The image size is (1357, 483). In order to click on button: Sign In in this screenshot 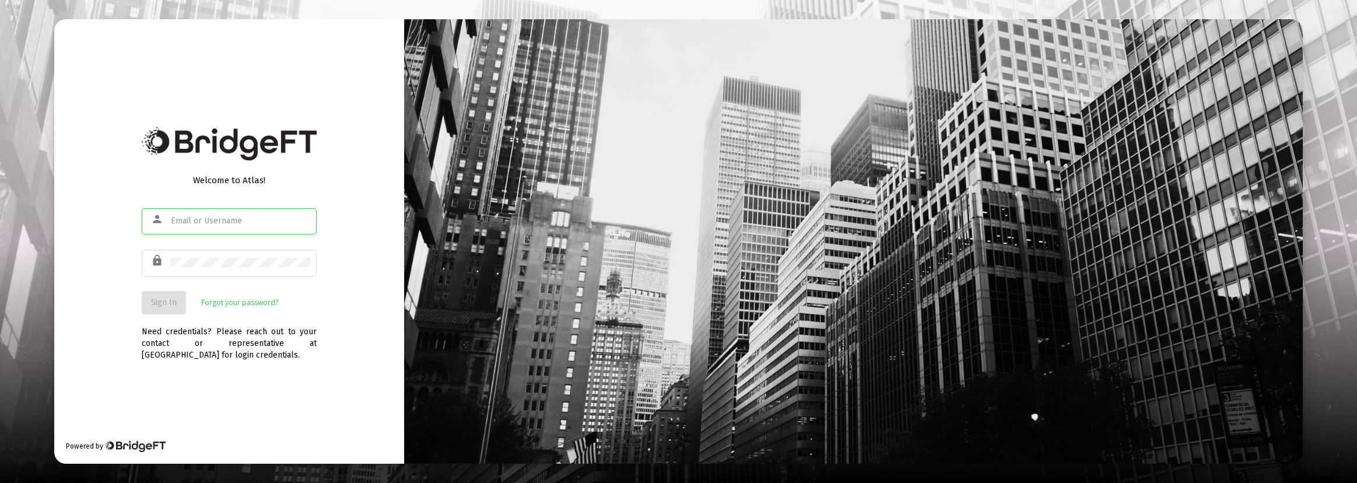, I will do `click(164, 303)`.